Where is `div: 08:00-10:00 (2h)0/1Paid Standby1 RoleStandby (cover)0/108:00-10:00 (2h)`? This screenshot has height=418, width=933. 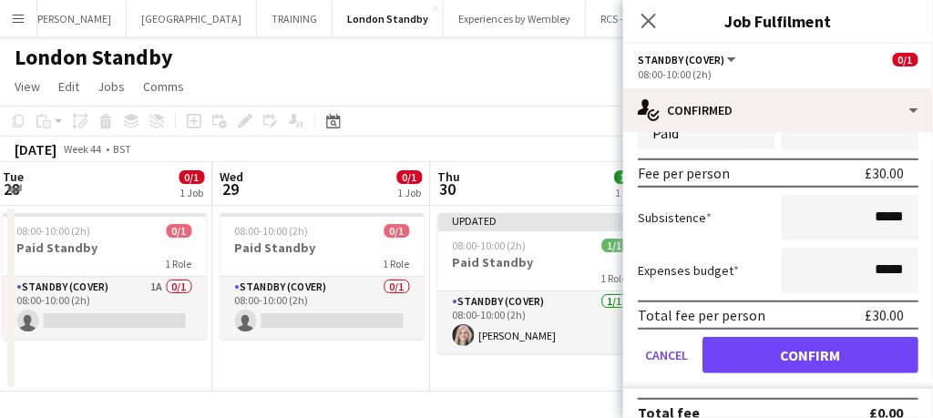
div: 08:00-10:00 (2h)0/1Paid Standby1 RoleStandby (cover)0/108:00-10:00 (2h) is located at coordinates (323, 276).